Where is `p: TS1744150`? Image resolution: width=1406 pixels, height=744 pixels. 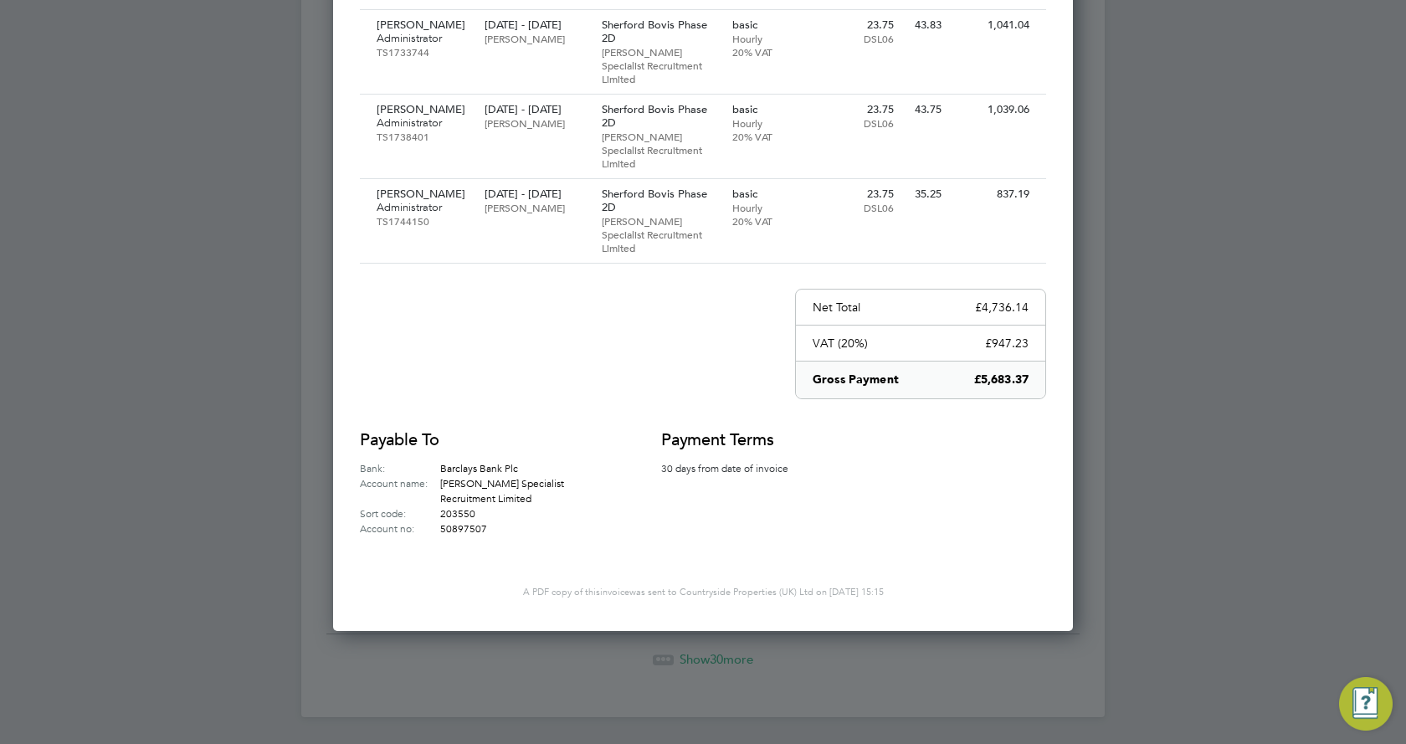
p: TS1744150 is located at coordinates (422, 221).